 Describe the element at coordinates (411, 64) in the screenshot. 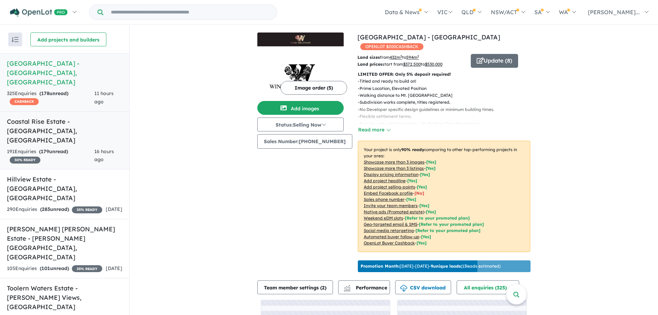

I see `p: start from` at that location.